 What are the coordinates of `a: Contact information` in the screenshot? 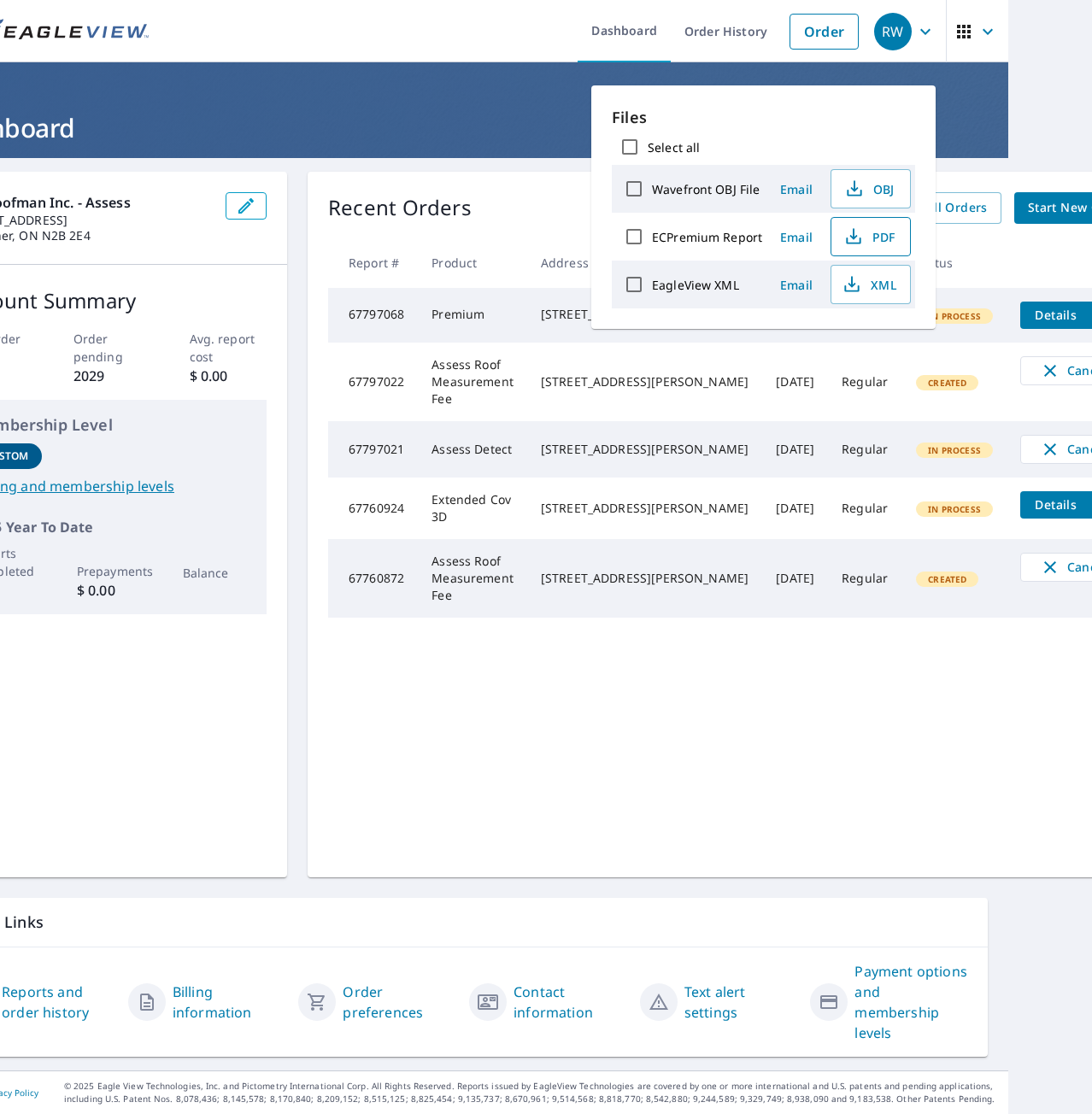 It's located at (570, 1002).